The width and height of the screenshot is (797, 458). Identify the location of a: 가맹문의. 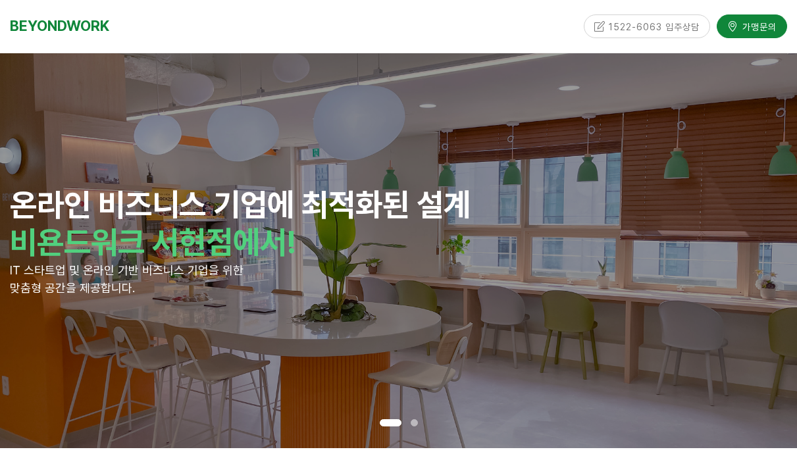
(752, 25).